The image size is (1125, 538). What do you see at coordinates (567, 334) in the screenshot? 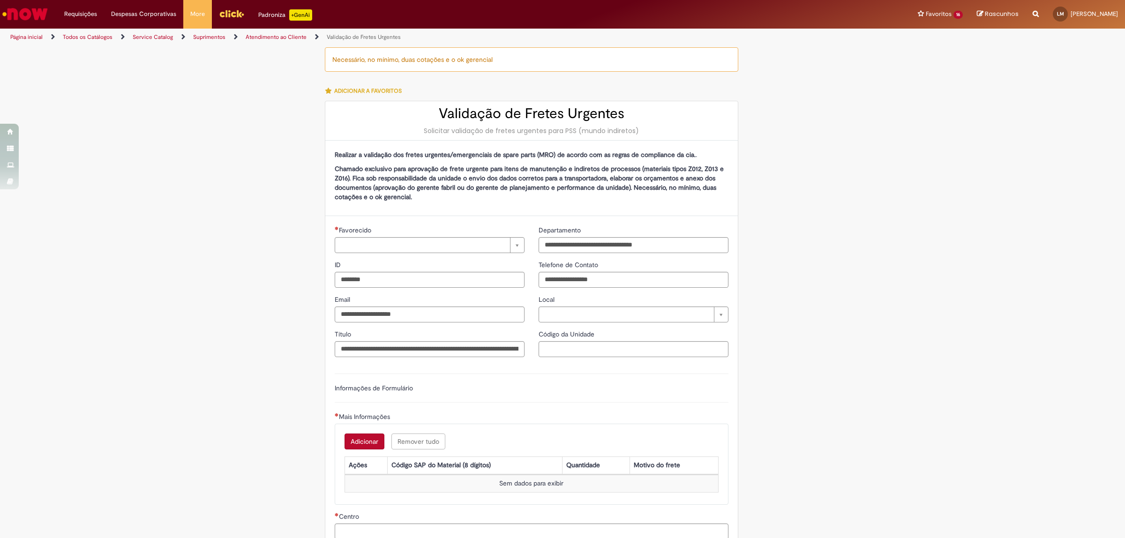
I see `span: Código da Unidade` at bounding box center [567, 334].